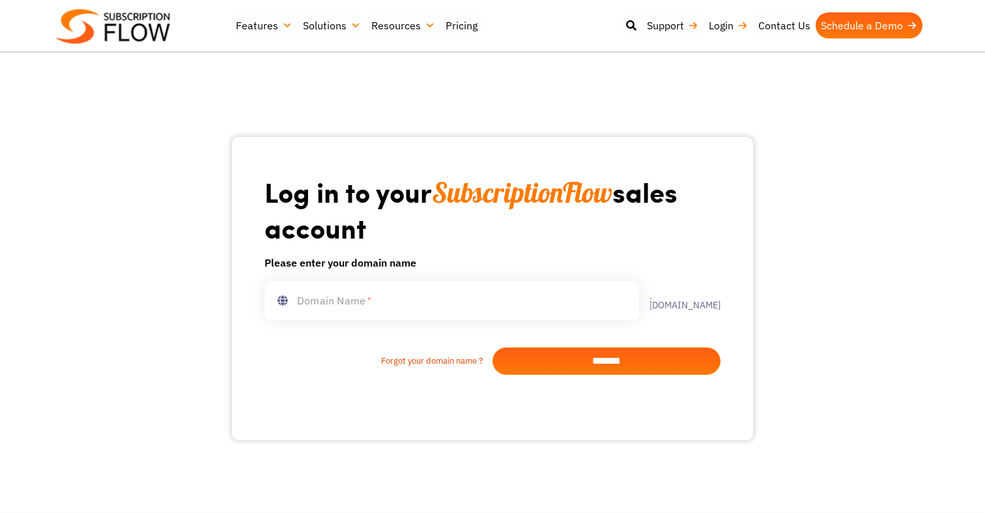 Image resolution: width=985 pixels, height=513 pixels. I want to click on a: Support, so click(672, 25).